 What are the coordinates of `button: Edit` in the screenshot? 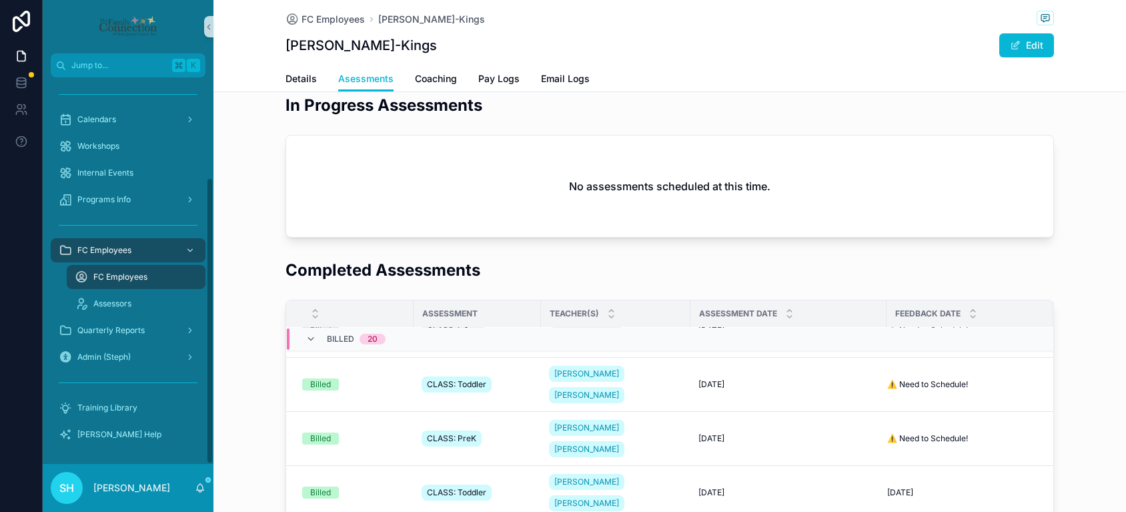 It's located at (1026, 45).